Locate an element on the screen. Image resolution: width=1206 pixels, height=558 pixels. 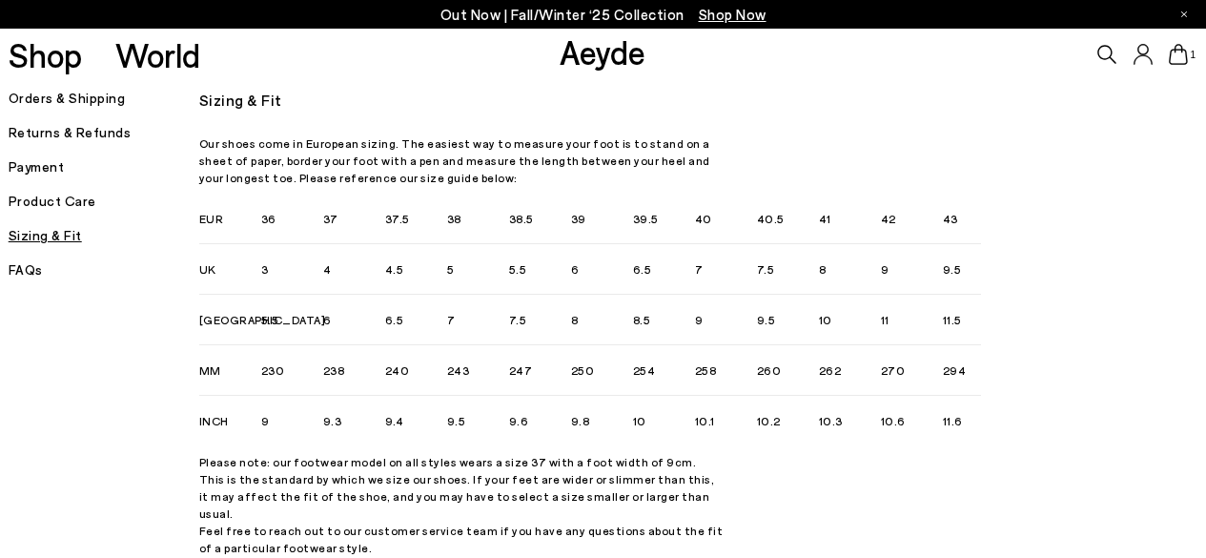
li: 262 is located at coordinates (849, 370).